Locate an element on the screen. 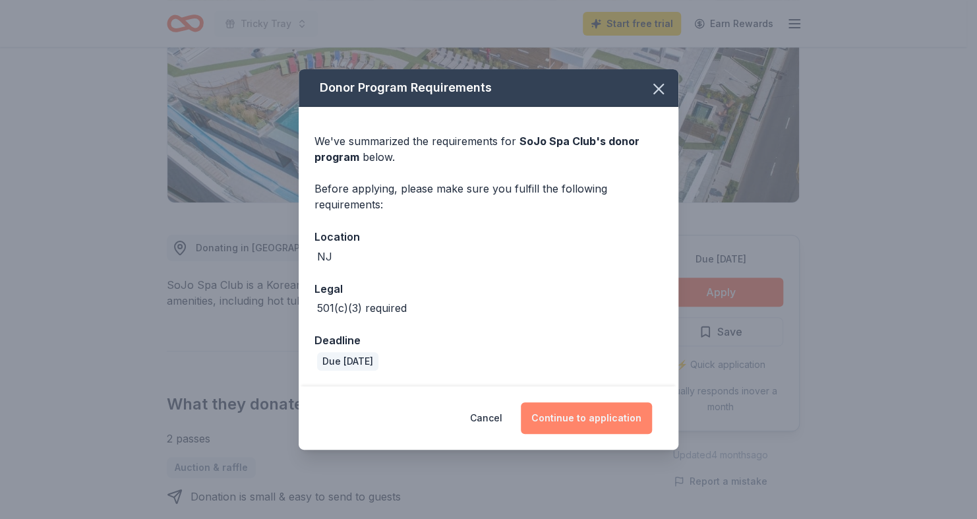 This screenshot has width=977, height=519. div: Location is located at coordinates (488, 237).